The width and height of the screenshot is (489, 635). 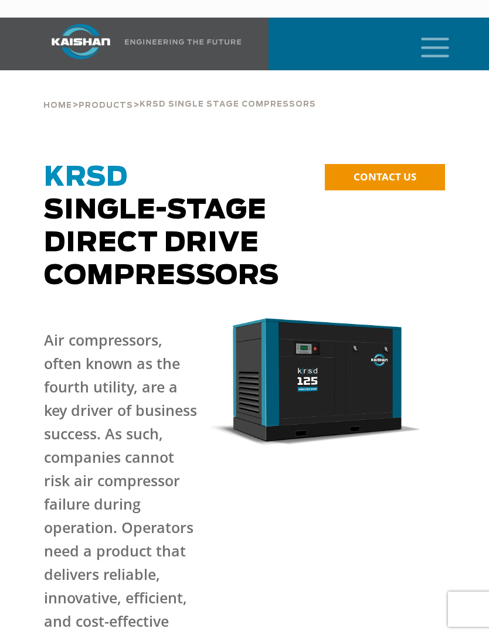 I want to click on span: Products, so click(x=105, y=105).